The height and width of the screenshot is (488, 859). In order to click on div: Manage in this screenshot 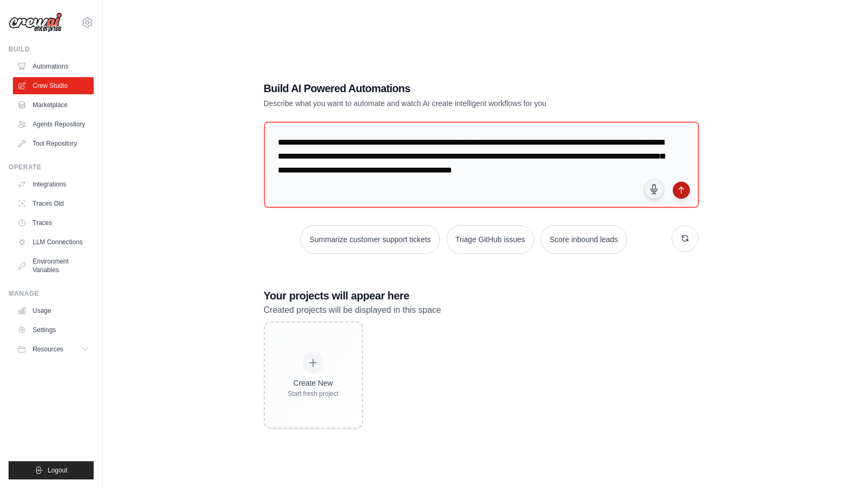, I will do `click(51, 293)`.